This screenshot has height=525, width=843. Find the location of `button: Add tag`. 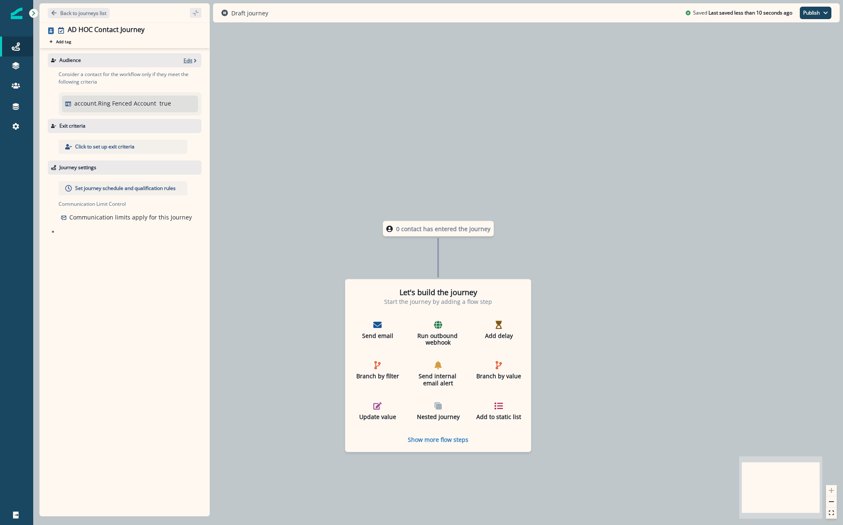

button: Add tag is located at coordinates (60, 42).